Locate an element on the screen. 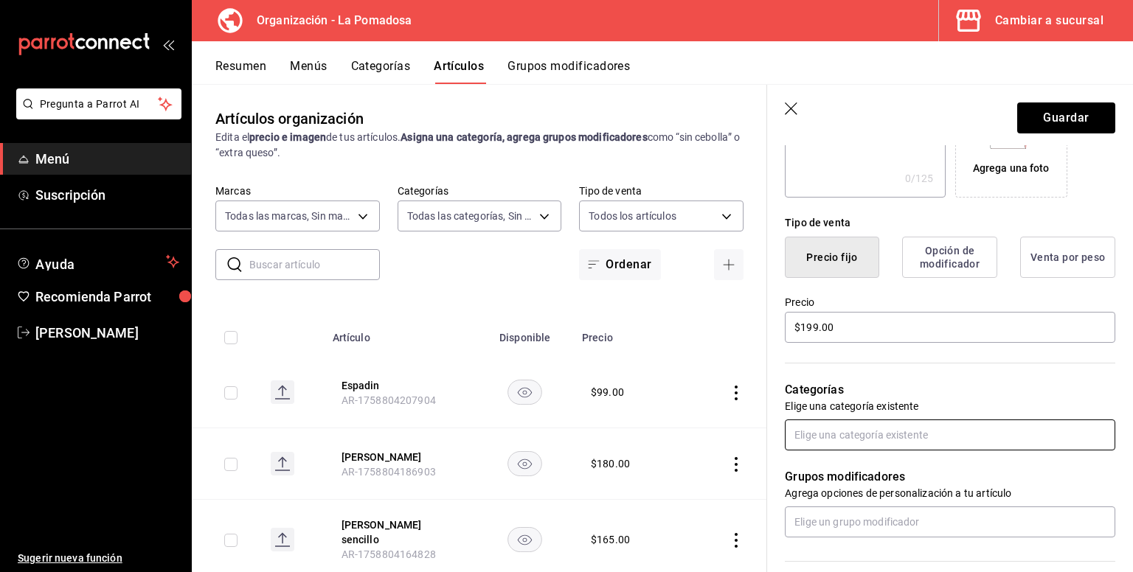 This screenshot has height=572, width=1133. button: Opción de modificador is located at coordinates (949, 257).